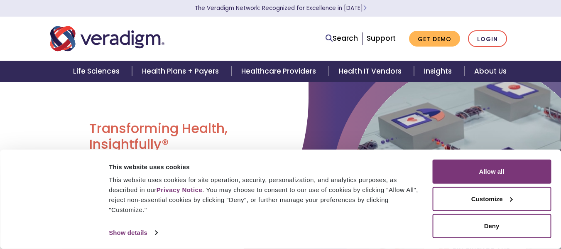 The width and height of the screenshot is (561, 249). Describe the element at coordinates (280, 71) in the screenshot. I see `a: Healthcare Providers` at that location.